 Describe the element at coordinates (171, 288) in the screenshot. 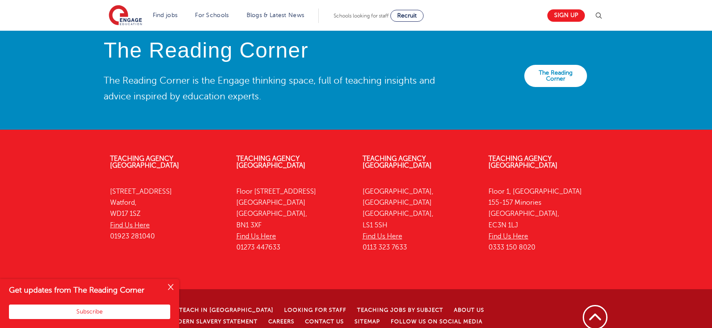

I see `button: Close` at that location.